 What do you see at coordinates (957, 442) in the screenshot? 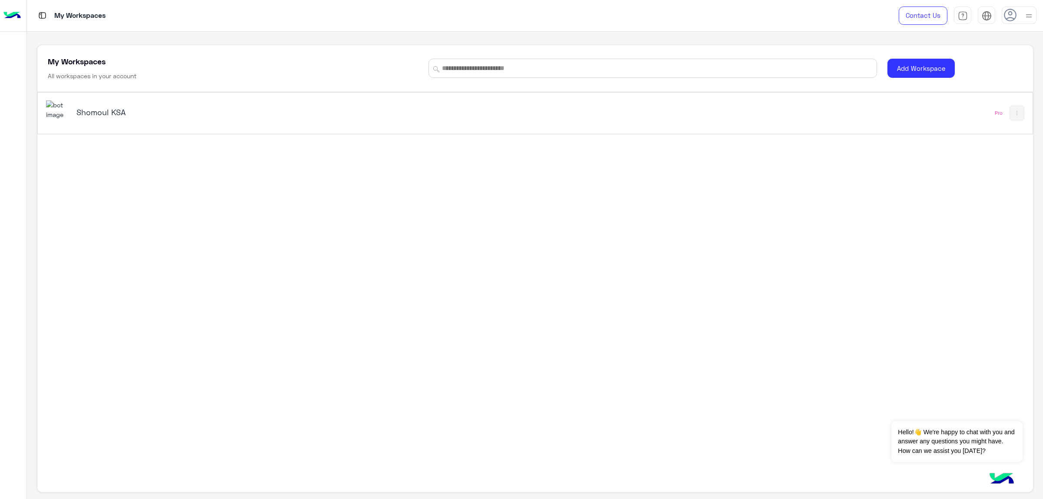
I see `span: Hello!👋 We're happy to chat with you and answer any questions you might have. How can we assist y...` at bounding box center [957, 442].